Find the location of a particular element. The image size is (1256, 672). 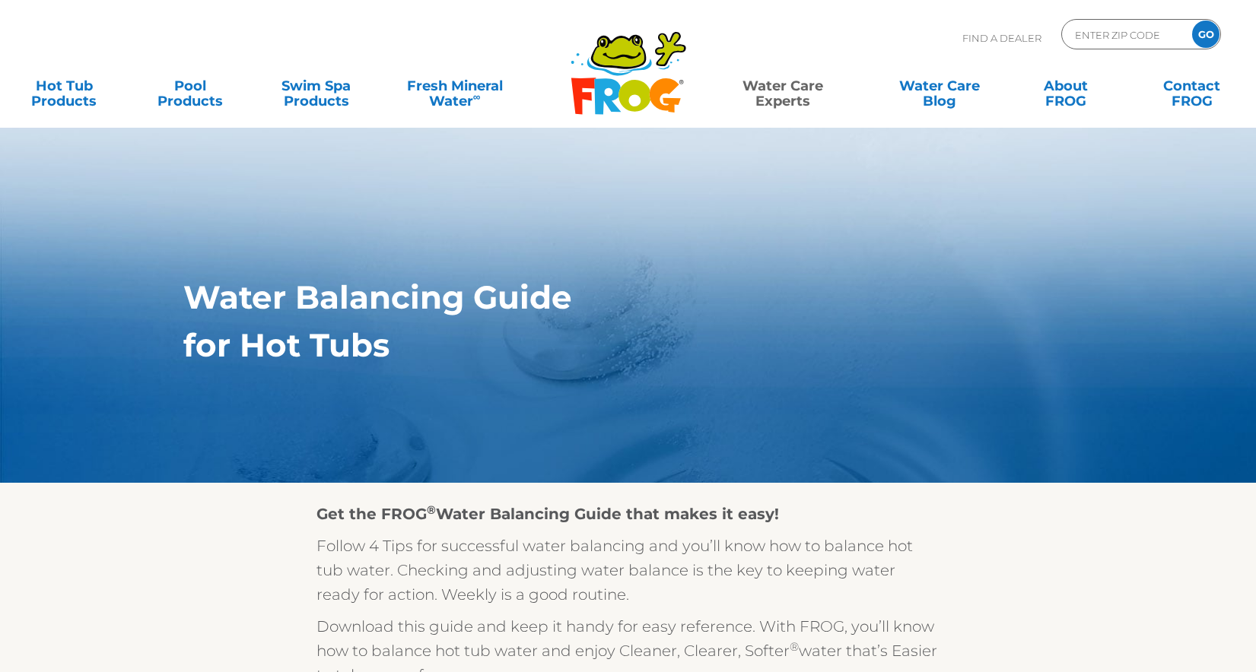

input: Zip Code Form is located at coordinates (1124, 34).